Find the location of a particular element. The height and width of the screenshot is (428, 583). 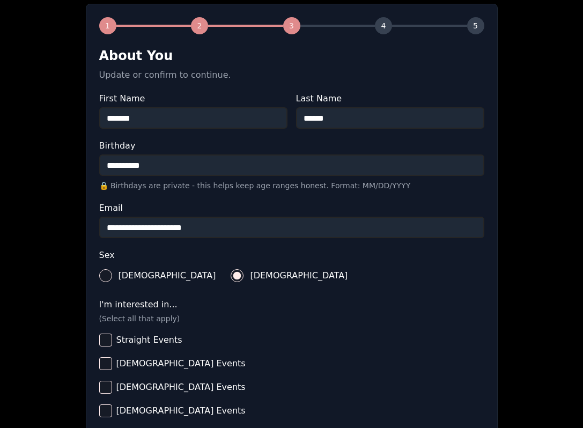

label: Sex is located at coordinates (292, 255).